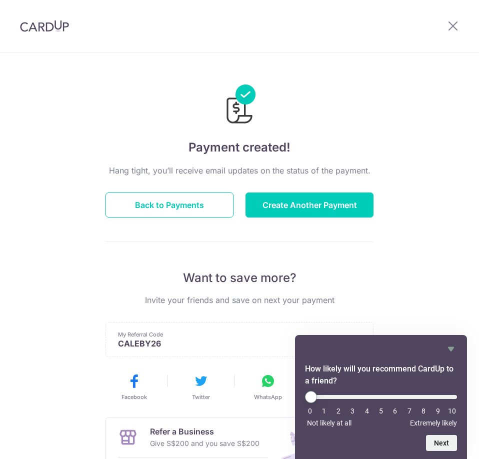  What do you see at coordinates (352, 411) in the screenshot?
I see `li: 3` at bounding box center [352, 411].